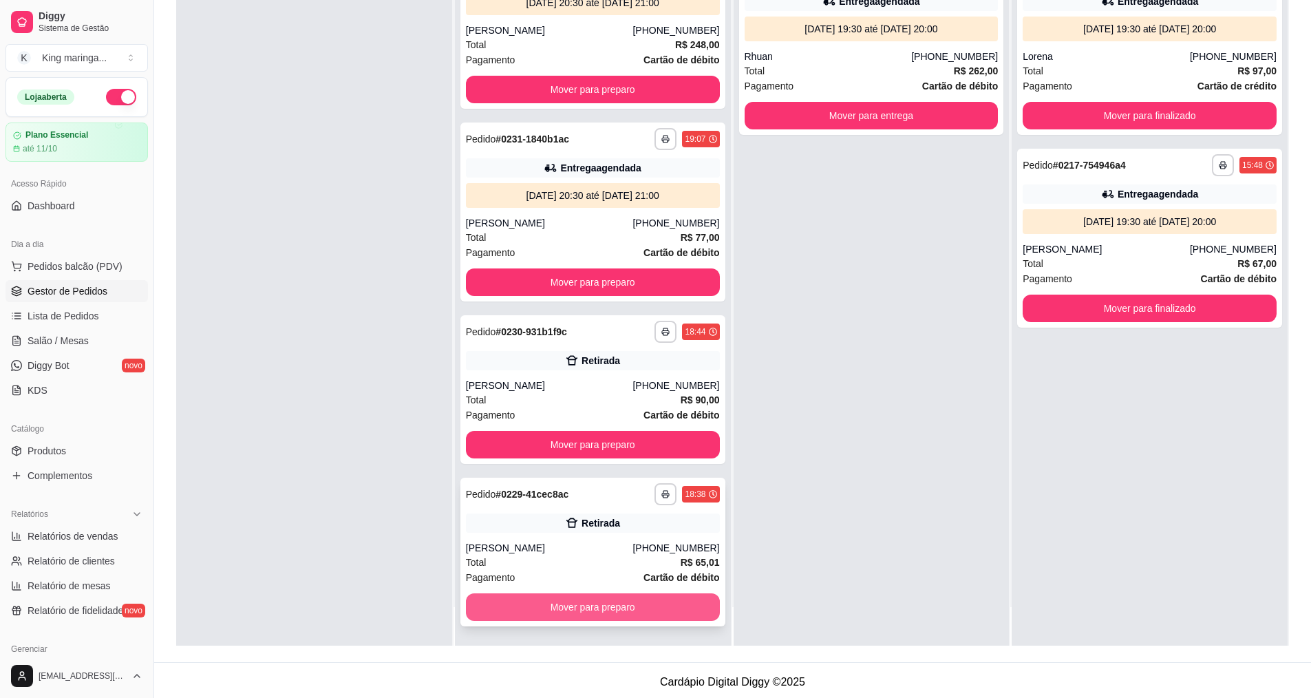 This screenshot has height=698, width=1311. Describe the element at coordinates (121, 97) in the screenshot. I see `button: Alterar Status` at that location.